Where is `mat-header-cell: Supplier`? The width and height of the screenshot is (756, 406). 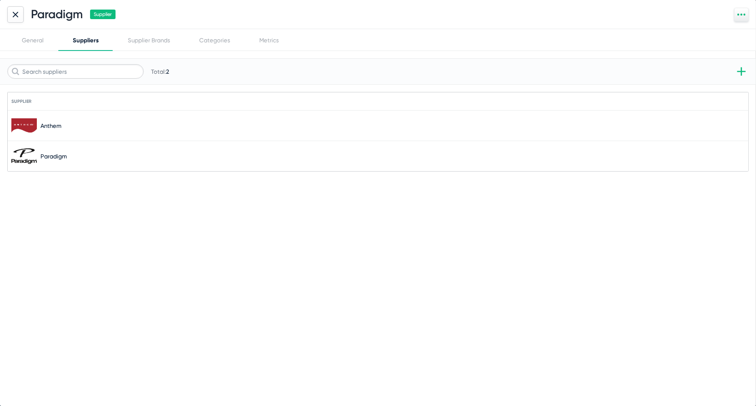
mat-header-cell: Supplier is located at coordinates (378, 101).